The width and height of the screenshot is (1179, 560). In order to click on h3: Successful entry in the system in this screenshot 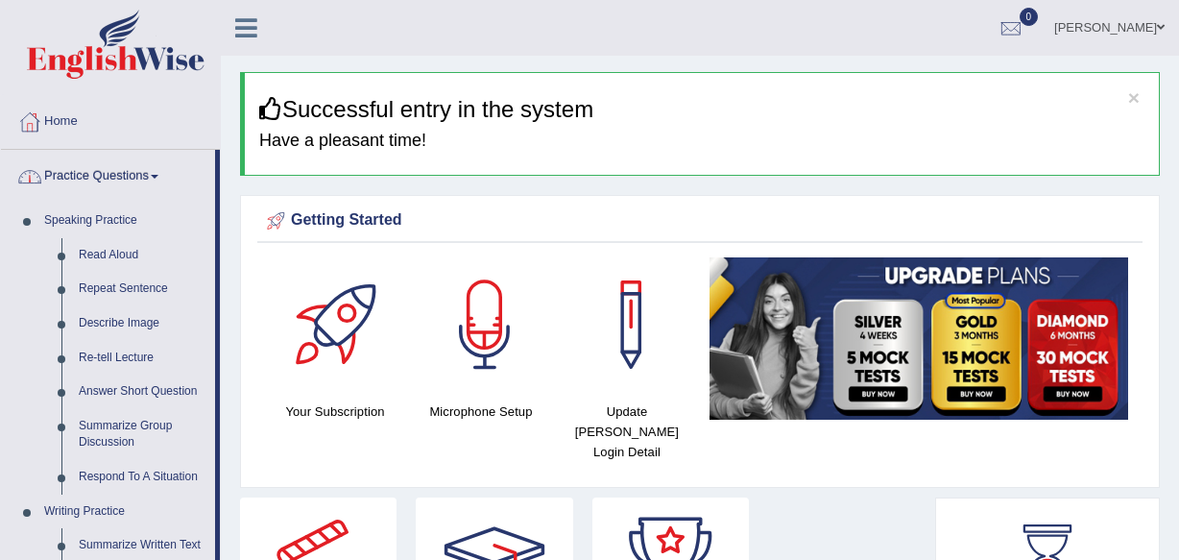, I will do `click(702, 109)`.